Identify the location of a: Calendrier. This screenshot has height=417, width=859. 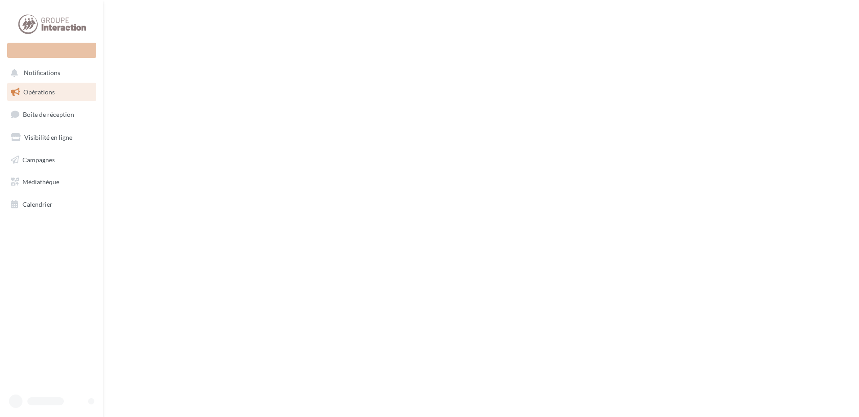
(52, 204).